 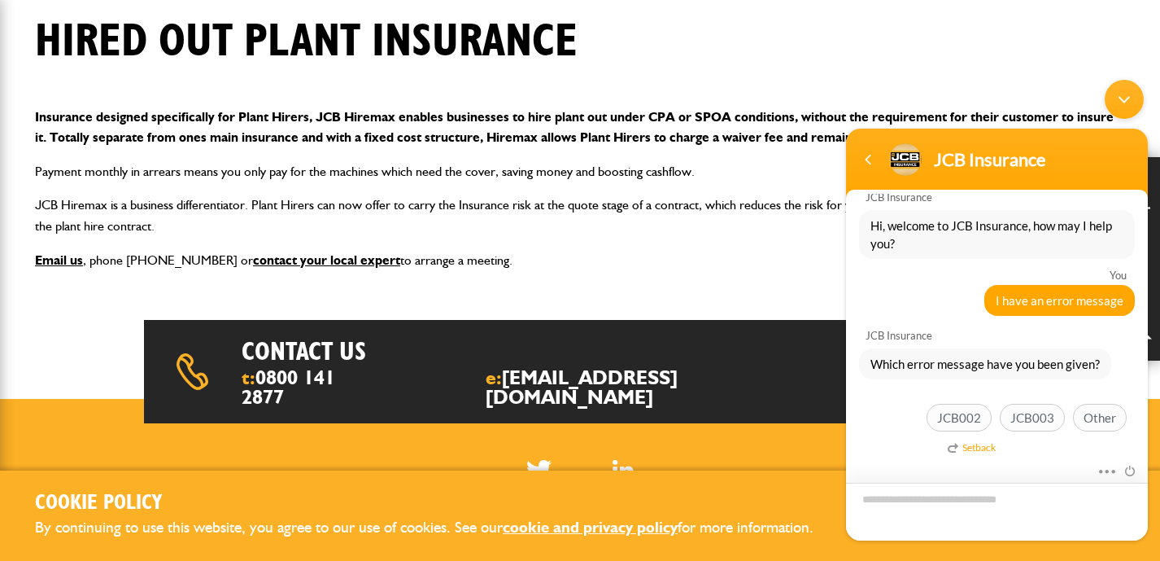 What do you see at coordinates (432, 351) in the screenshot?
I see `h2: Contact us` at bounding box center [432, 351].